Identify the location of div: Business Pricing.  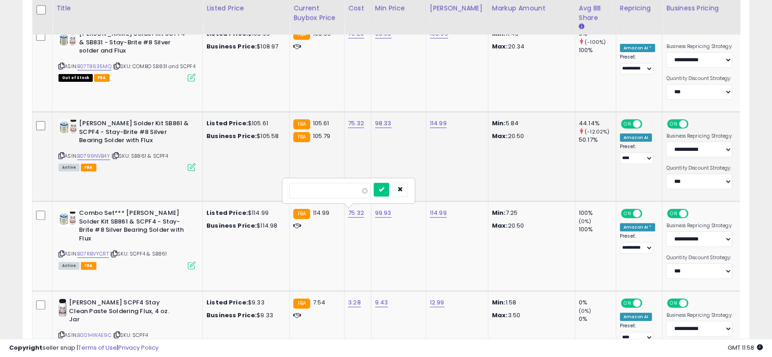
(712, 8).